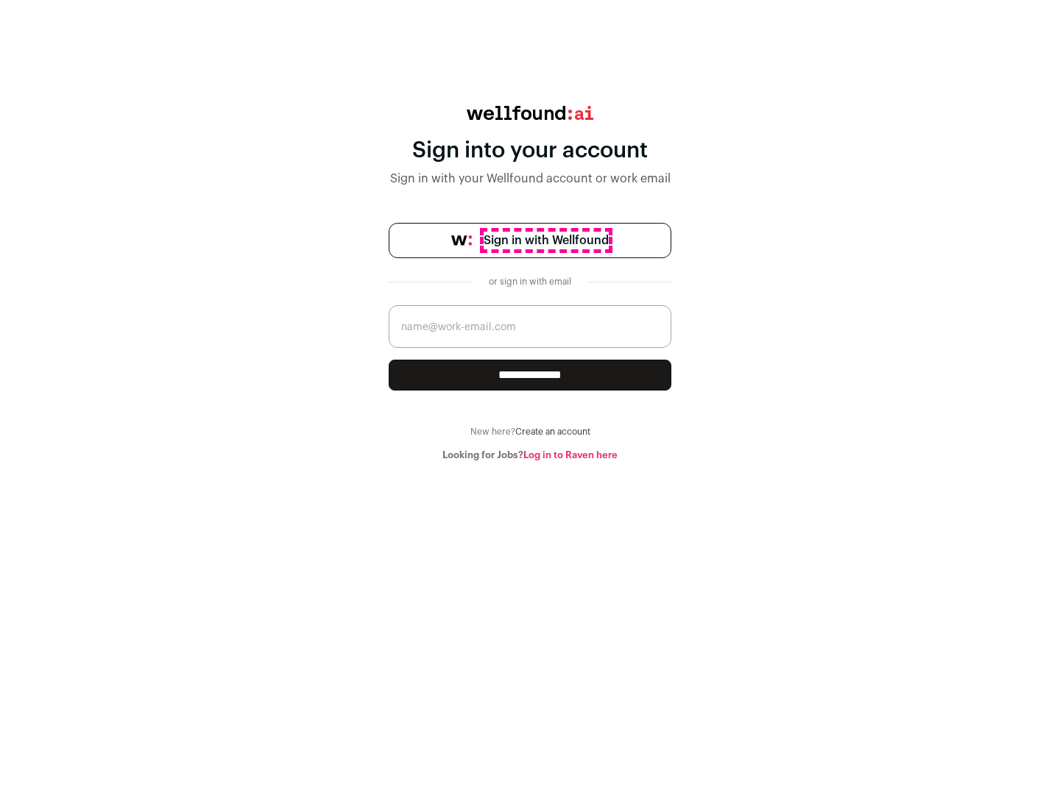 The width and height of the screenshot is (1060, 809). I want to click on span: Sign in with Wellfound, so click(546, 241).